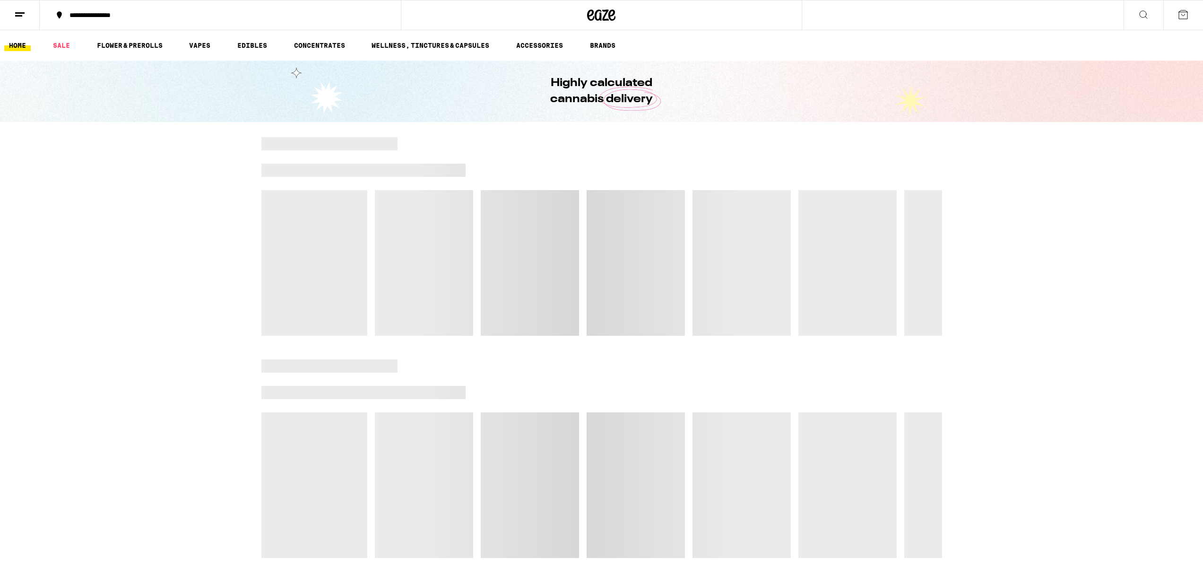 This screenshot has height=576, width=1203. I want to click on h1: Highly calculated cannabis delivery, so click(602, 91).